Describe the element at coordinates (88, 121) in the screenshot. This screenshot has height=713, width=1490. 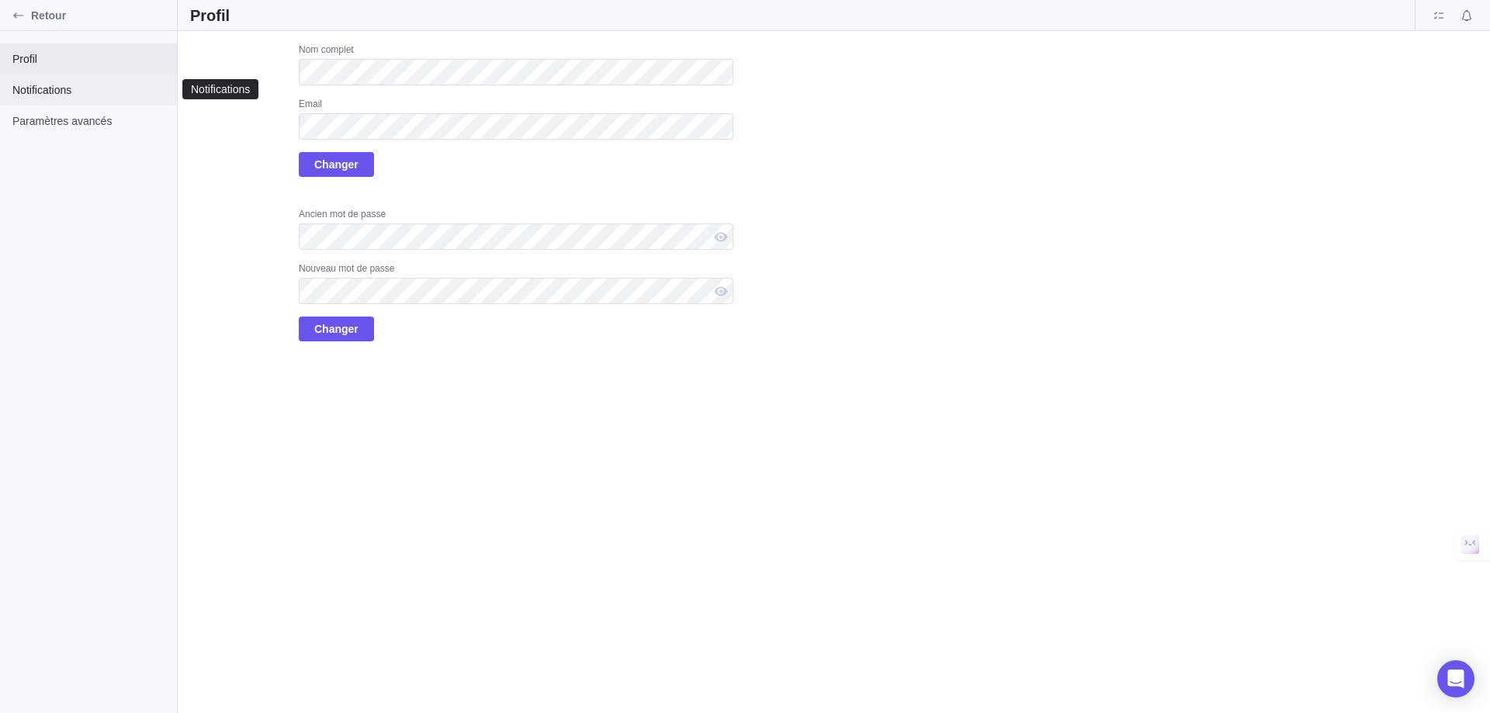
I see `span: Paramètres avancés` at that location.